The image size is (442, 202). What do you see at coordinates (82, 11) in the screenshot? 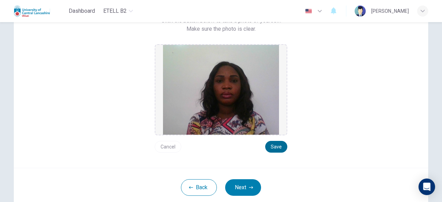
I see `button: Dashboard` at bounding box center [82, 11].